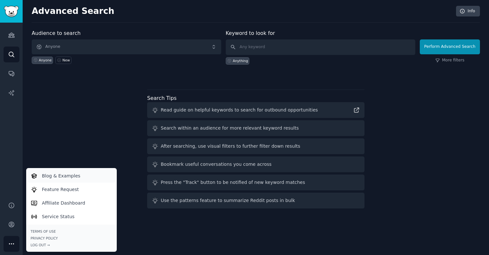  I want to click on div: Press the "Track" button to be notified of new keyword matches, so click(233, 182).